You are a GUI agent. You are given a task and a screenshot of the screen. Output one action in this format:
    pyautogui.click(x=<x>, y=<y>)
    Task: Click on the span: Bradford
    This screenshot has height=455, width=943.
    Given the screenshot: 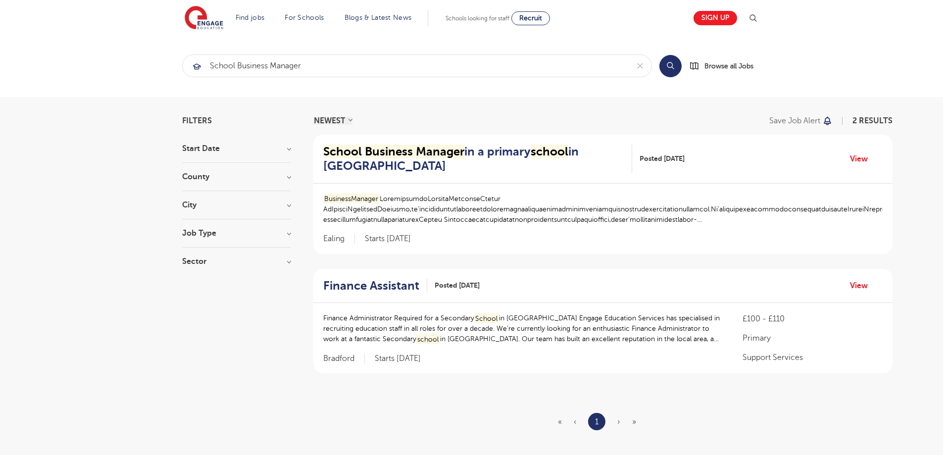 What is the action you would take?
    pyautogui.click(x=344, y=359)
    